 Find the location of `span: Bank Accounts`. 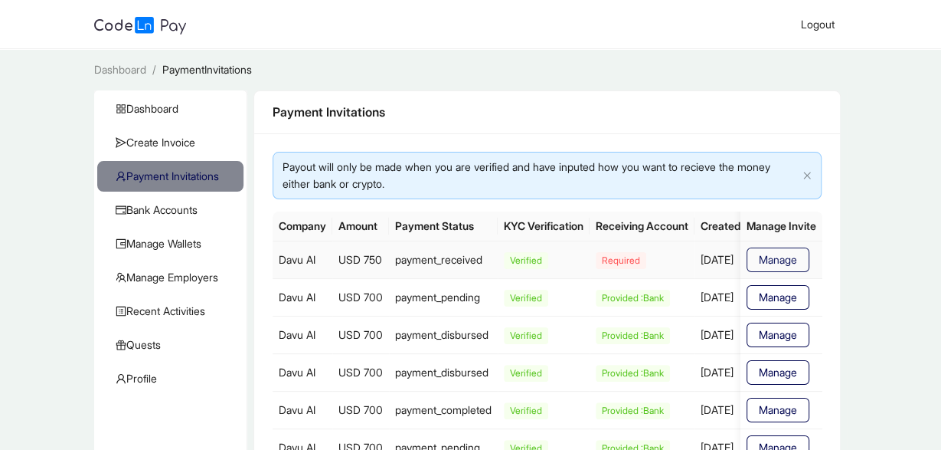

span: Bank Accounts is located at coordinates (173, 210).